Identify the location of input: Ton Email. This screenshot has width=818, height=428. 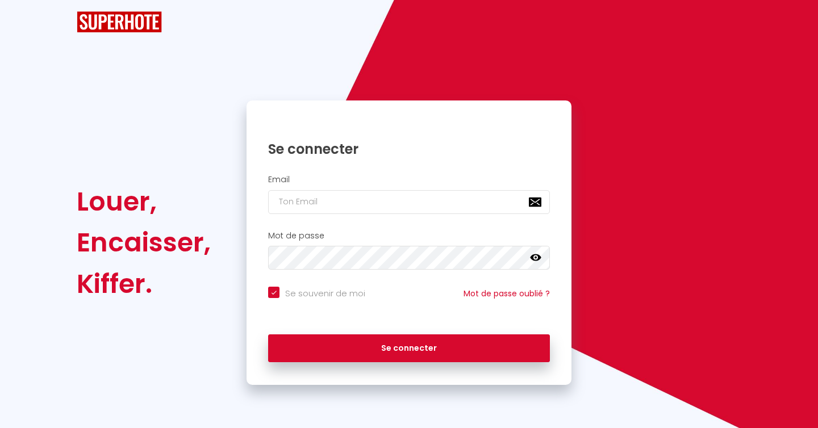
(409, 202).